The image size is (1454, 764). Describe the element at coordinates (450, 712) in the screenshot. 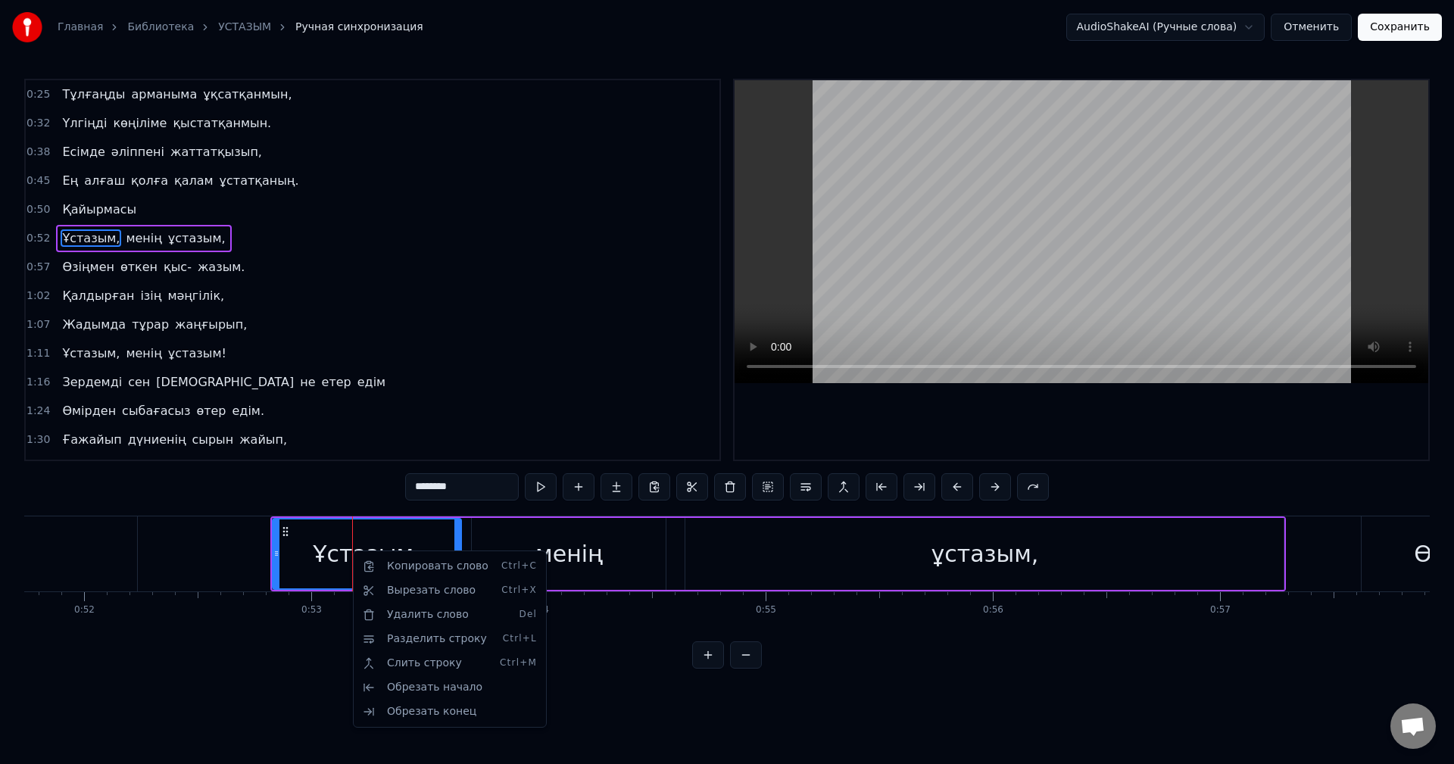

I see `div: Обрезать конец` at that location.